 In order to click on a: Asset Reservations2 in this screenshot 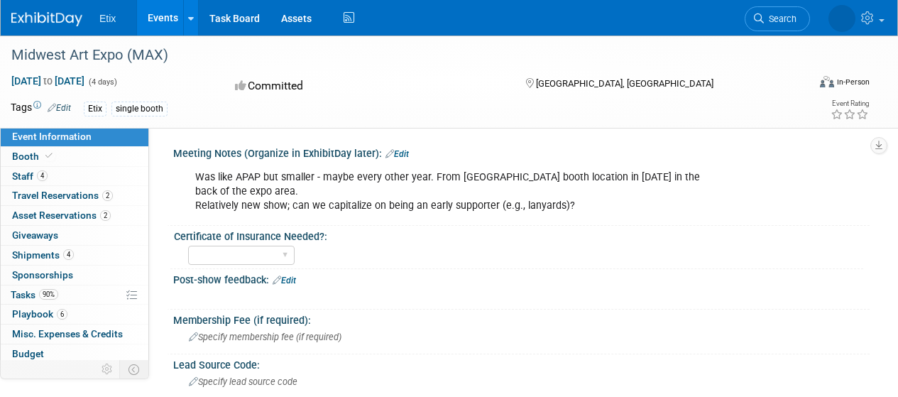, I will do `click(75, 215)`.